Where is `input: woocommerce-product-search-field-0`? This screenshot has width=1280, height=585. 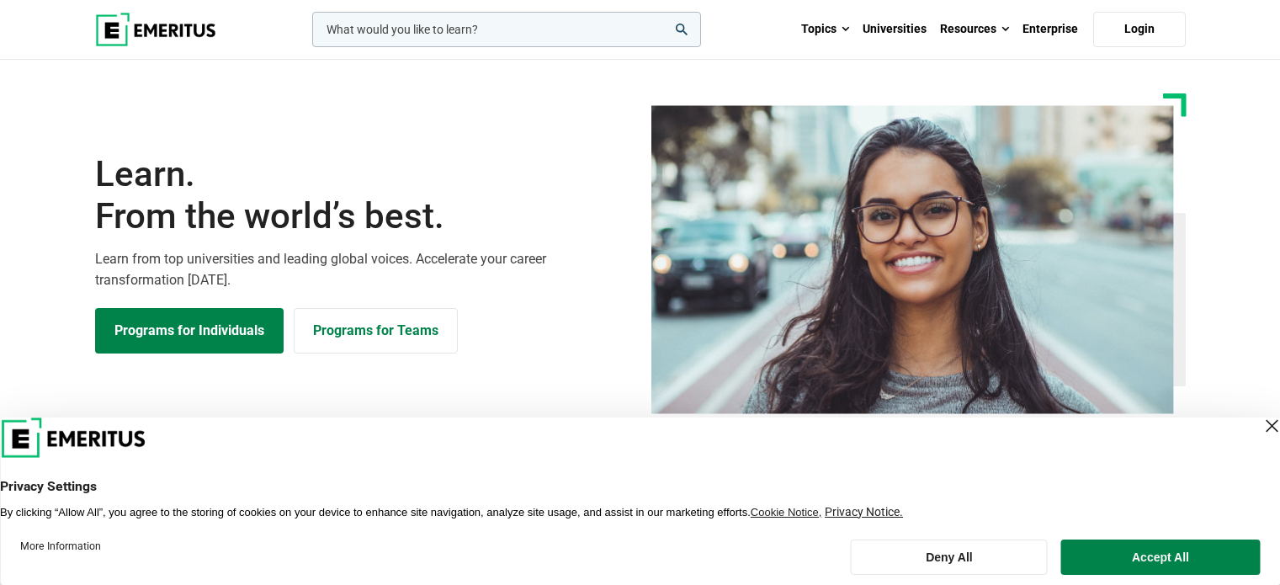
input: woocommerce-product-search-field-0 is located at coordinates (507, 29).